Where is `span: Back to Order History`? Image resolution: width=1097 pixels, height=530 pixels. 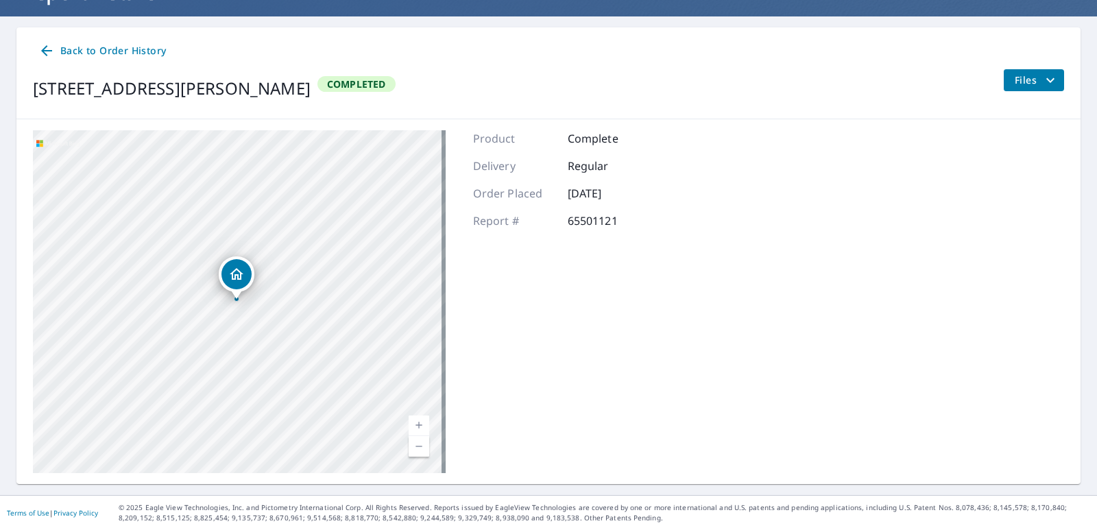
span: Back to Order History is located at coordinates (102, 51).